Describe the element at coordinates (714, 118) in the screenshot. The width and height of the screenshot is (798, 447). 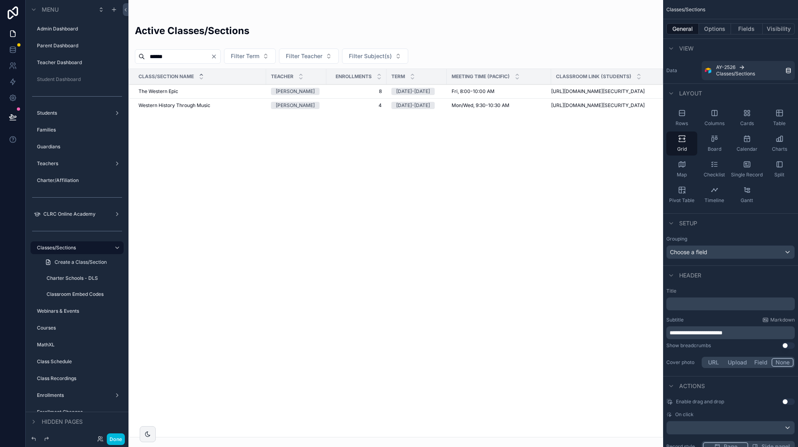
I see `button: Columns` at that location.